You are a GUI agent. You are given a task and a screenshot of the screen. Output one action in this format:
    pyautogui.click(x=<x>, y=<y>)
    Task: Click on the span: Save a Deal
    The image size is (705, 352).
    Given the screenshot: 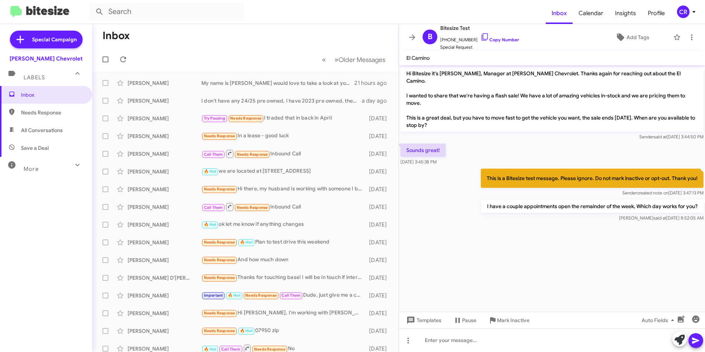 What is the action you would take?
    pyautogui.click(x=35, y=148)
    